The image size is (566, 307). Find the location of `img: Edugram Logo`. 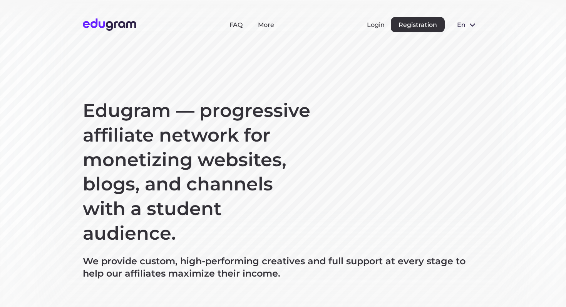

img: Edugram Logo is located at coordinates (109, 25).